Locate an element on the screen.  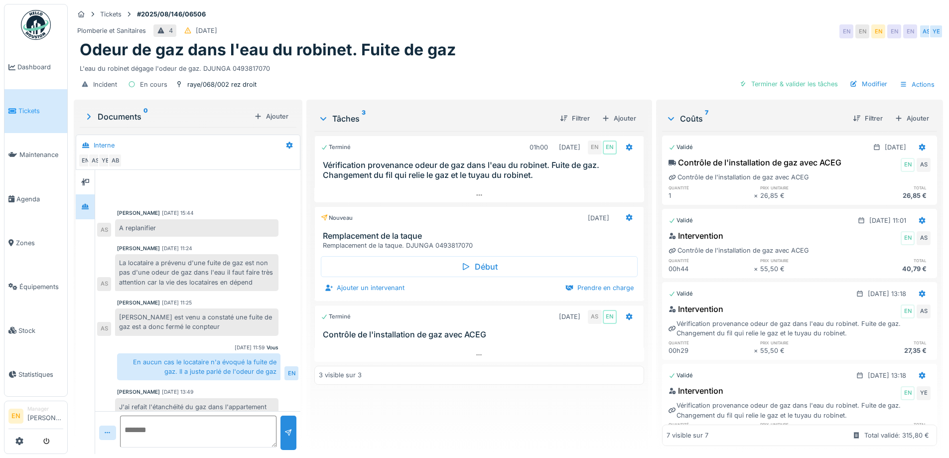
div: L'eau du robinet dégage l'odeur de gaz. DJUNGA 0493817070 is located at coordinates (508, 66).